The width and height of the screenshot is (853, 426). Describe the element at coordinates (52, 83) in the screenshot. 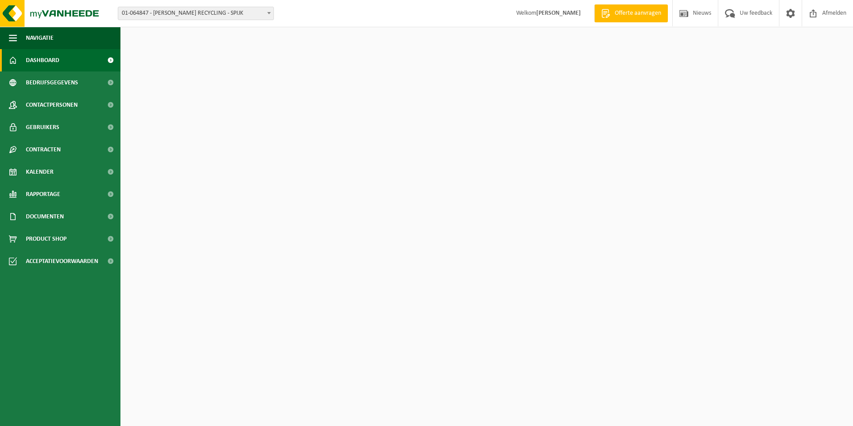

I see `span: Bedrijfsgegevens` at that location.